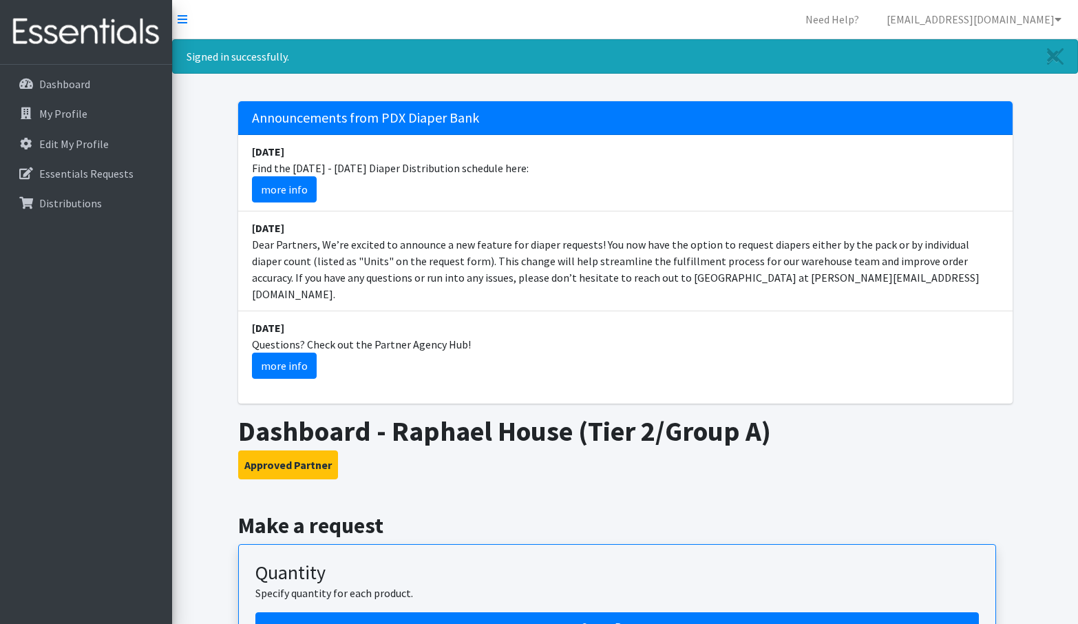 The height and width of the screenshot is (624, 1078). I want to click on a: Need Help?, so click(833, 19).